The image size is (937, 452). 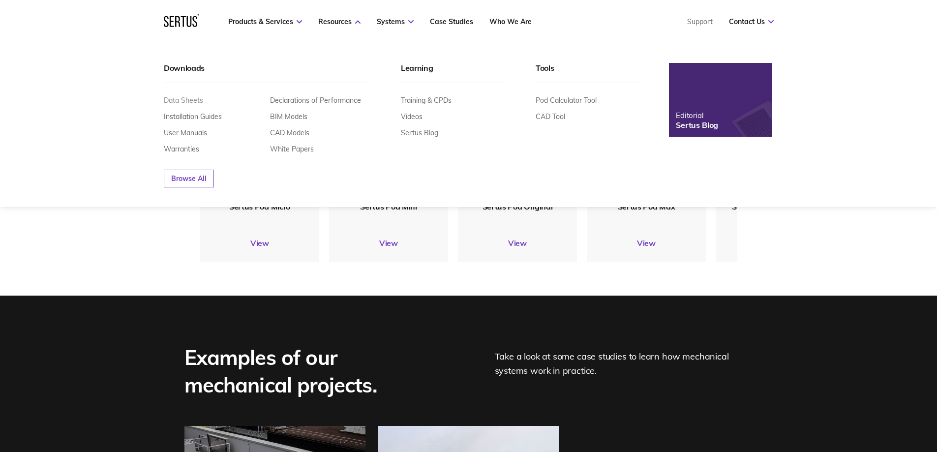 What do you see at coordinates (511, 22) in the screenshot?
I see `a: Who We Are` at bounding box center [511, 22].